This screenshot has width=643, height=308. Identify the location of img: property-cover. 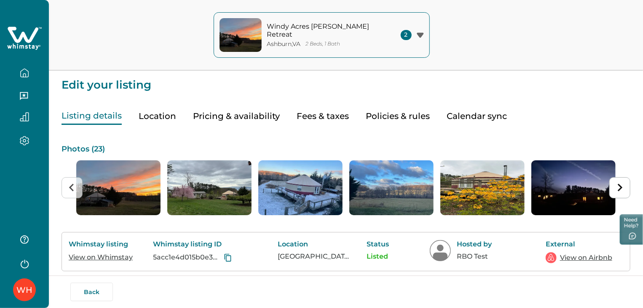
(241, 35).